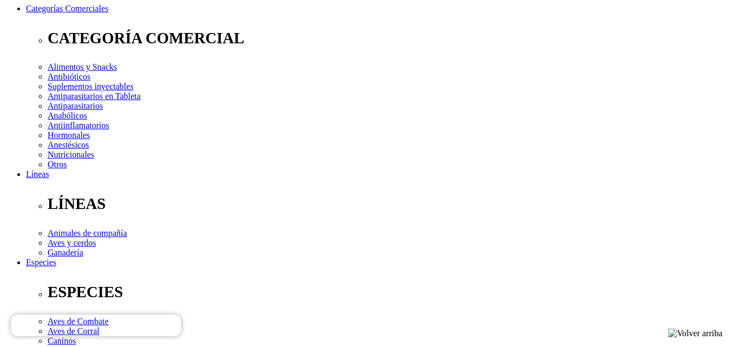 This screenshot has width=731, height=347. What do you see at coordinates (69, 76) in the screenshot?
I see `span: Antibióticos` at bounding box center [69, 76].